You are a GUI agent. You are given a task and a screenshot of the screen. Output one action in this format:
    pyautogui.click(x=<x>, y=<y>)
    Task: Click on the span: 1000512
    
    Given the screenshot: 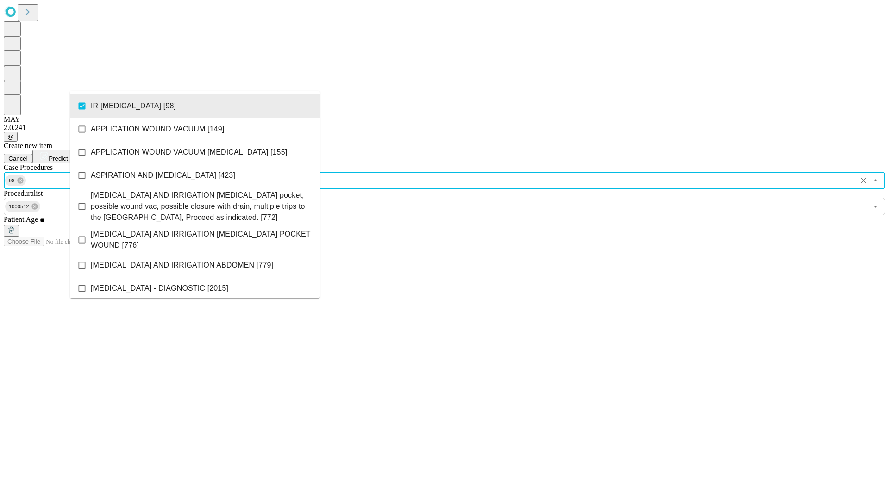 What is the action you would take?
    pyautogui.click(x=19, y=207)
    